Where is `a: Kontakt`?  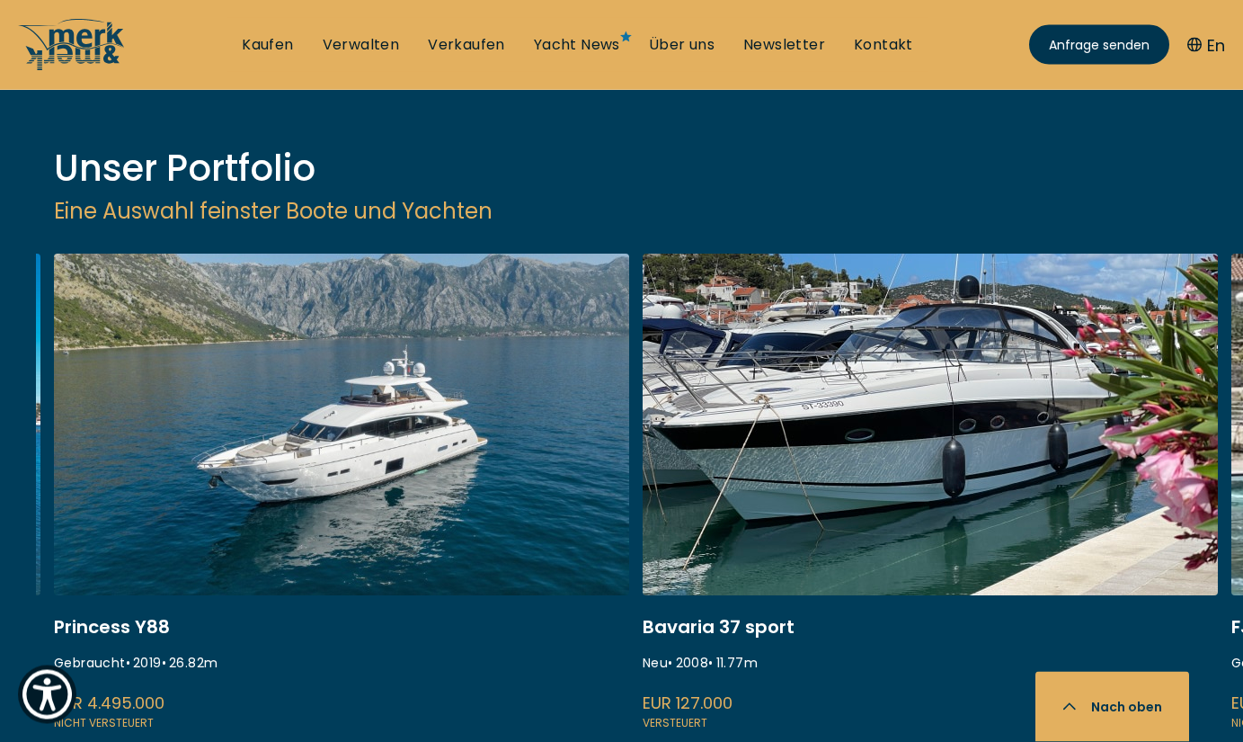
a: Kontakt is located at coordinates (884, 45).